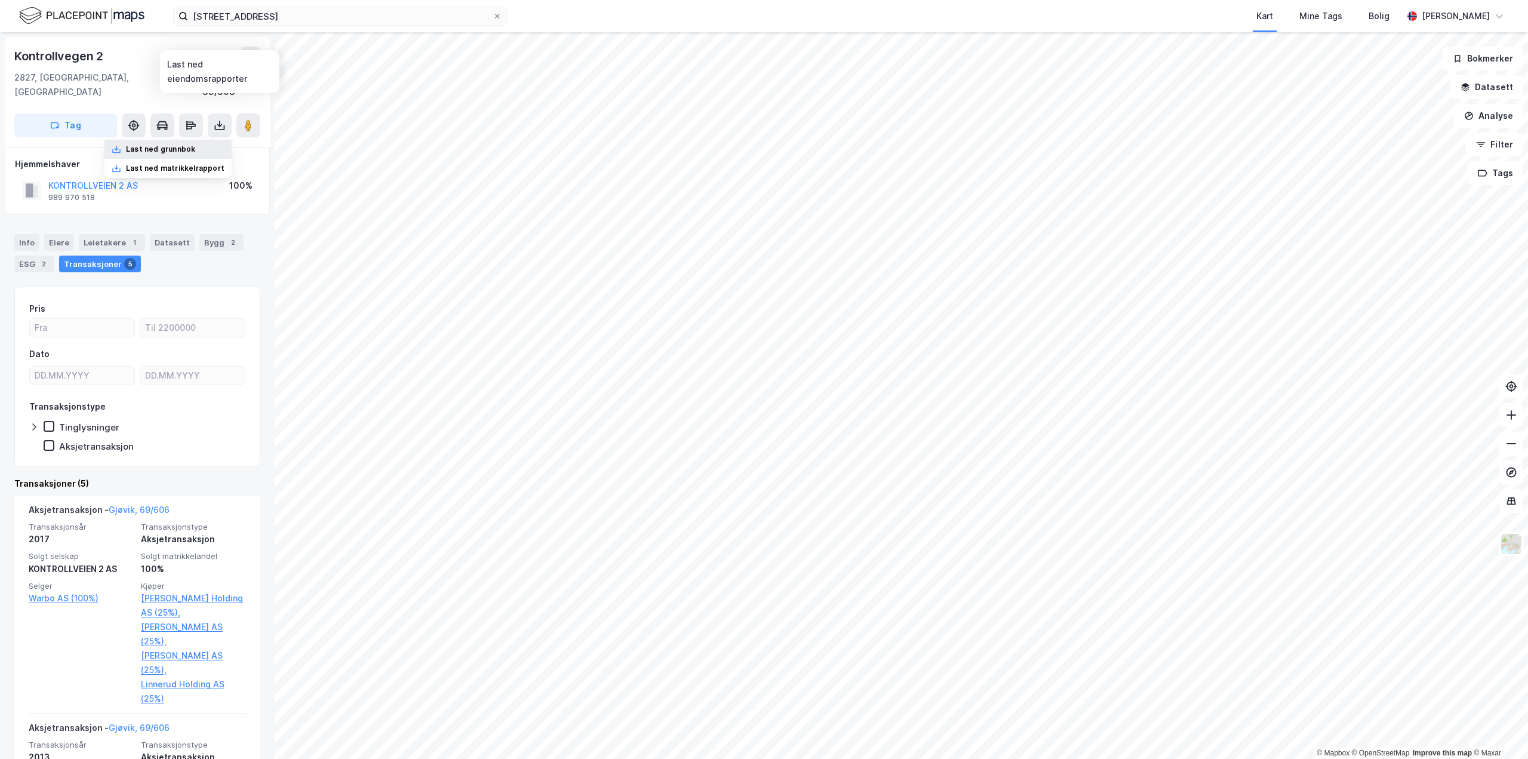 The width and height of the screenshot is (1528, 759). Describe the element at coordinates (81, 586) in the screenshot. I see `span: Selger` at that location.